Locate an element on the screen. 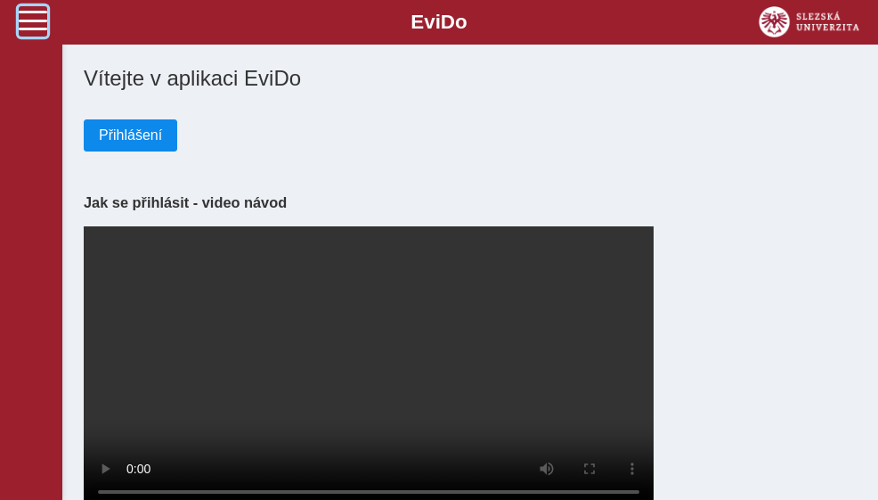 The width and height of the screenshot is (878, 500). img: logo_web_su.png is located at coordinates (809, 21).